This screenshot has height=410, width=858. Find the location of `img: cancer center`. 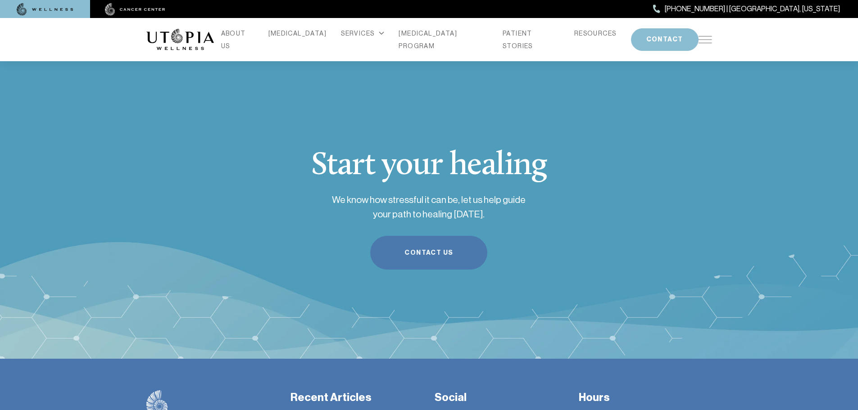

img: cancer center is located at coordinates (135, 9).